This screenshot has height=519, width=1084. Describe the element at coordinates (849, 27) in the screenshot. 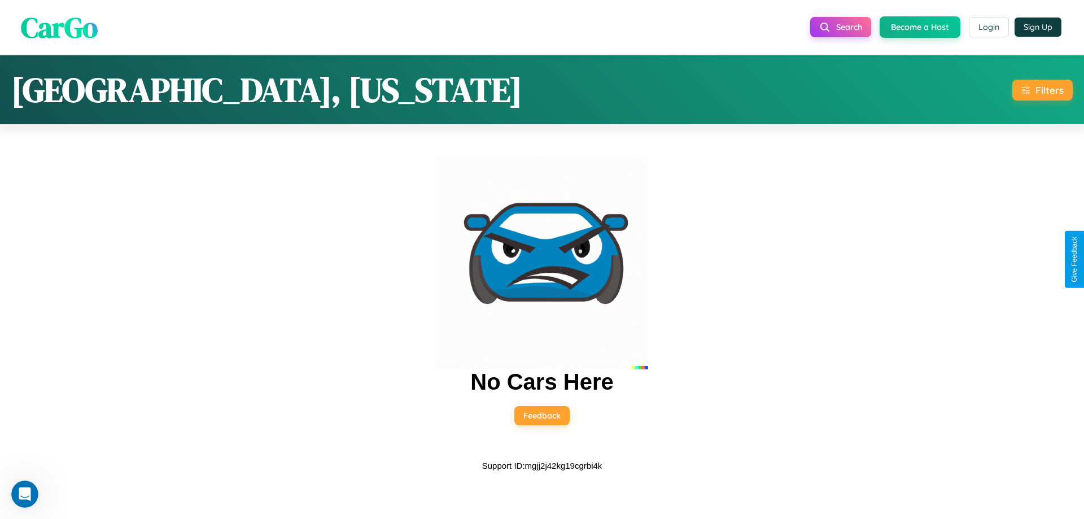

I see `span: Search` at that location.